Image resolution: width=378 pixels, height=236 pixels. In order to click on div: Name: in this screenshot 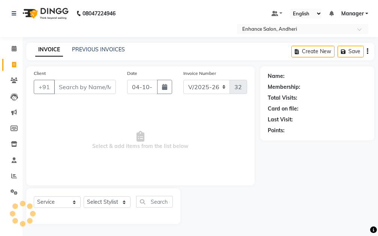, I will do `click(276, 76)`.